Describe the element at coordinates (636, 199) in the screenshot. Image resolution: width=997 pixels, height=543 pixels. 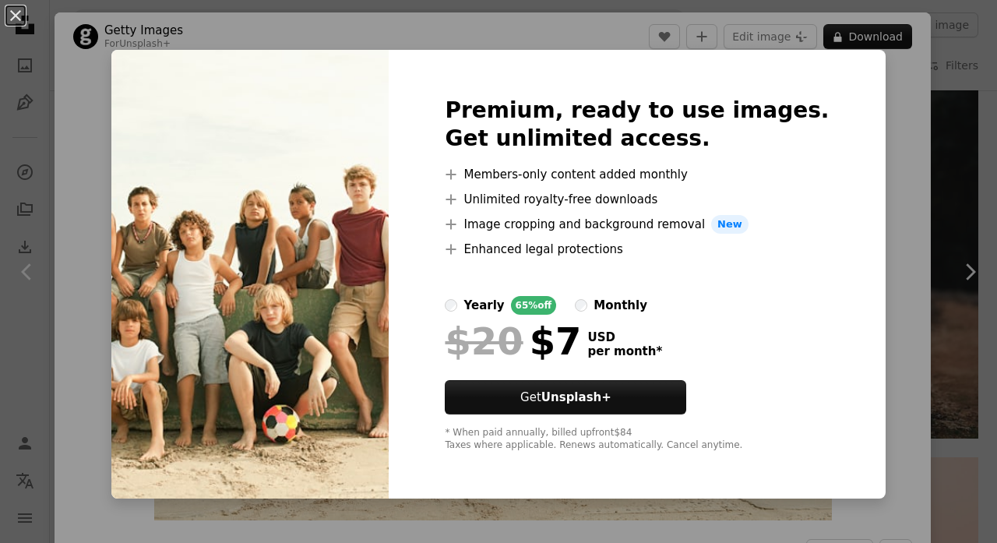
I see `li: Unlimited royalty-free downloads` at that location.